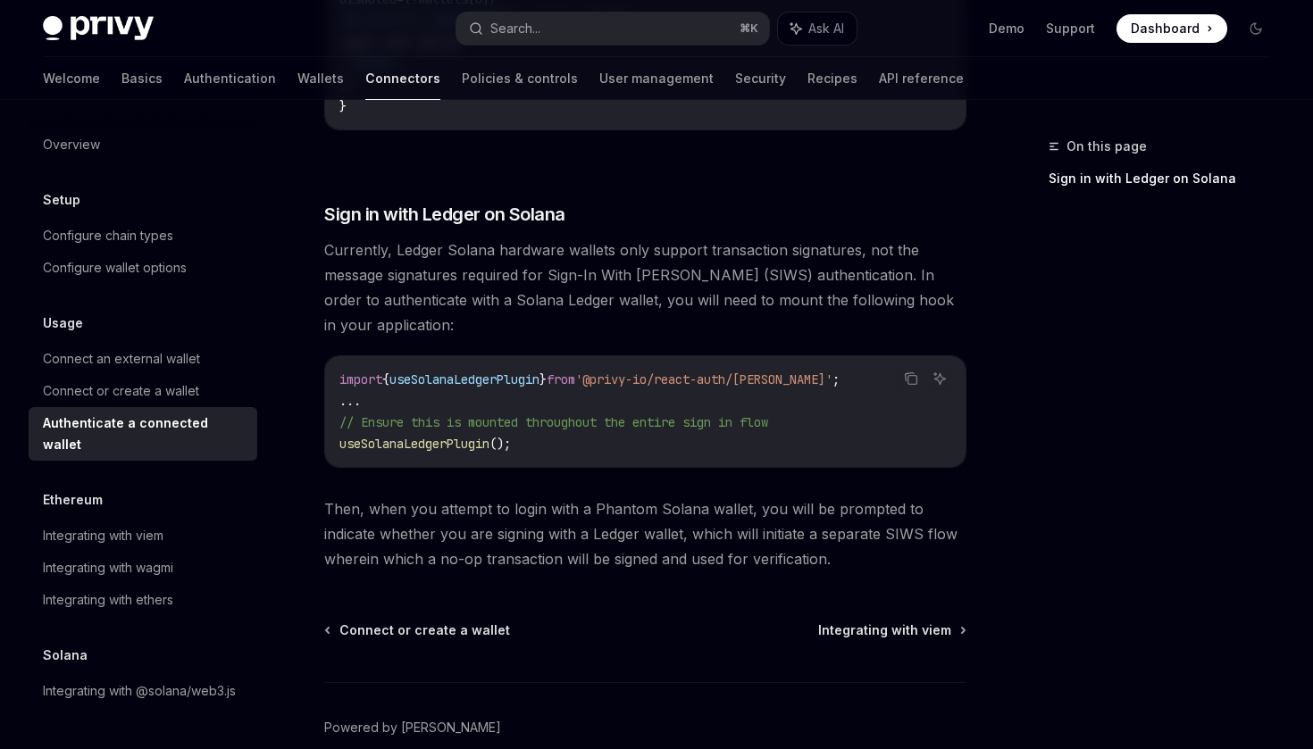 The height and width of the screenshot is (749, 1313). I want to click on div: Connect an external wallet, so click(121, 359).